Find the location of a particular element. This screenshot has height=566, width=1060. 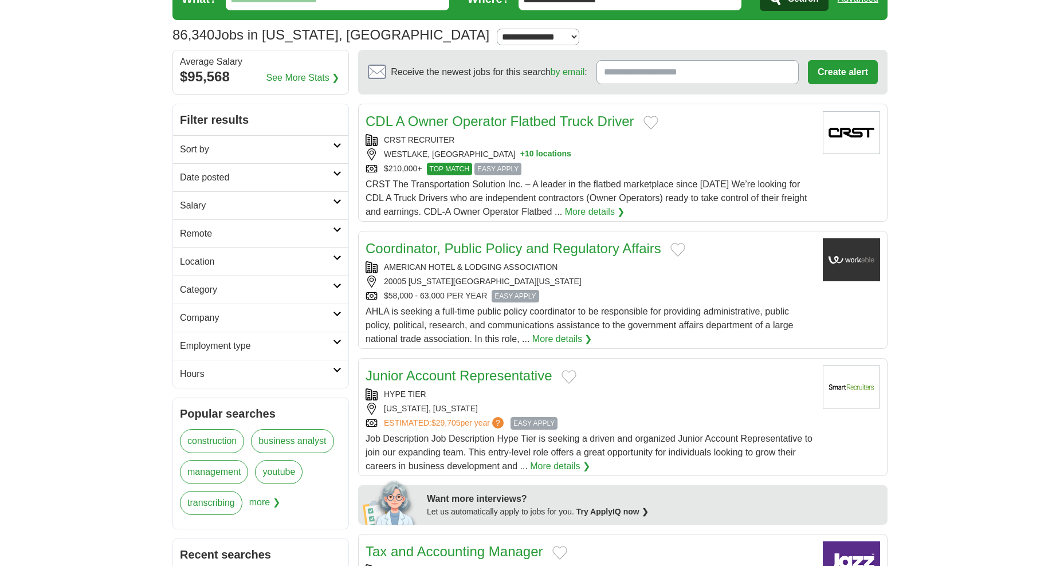

div: Want more interviews? is located at coordinates (654, 499).